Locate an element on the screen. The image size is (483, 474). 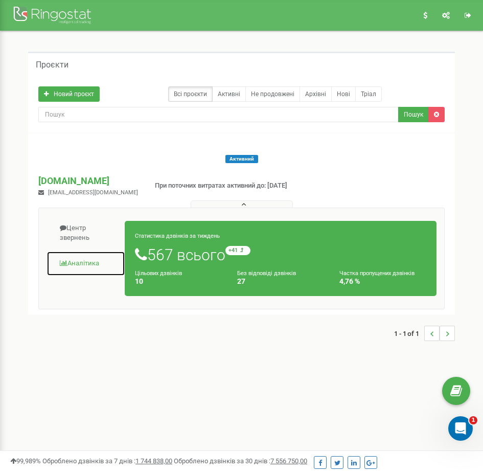
a: Центр звернень is located at coordinates (86, 233).